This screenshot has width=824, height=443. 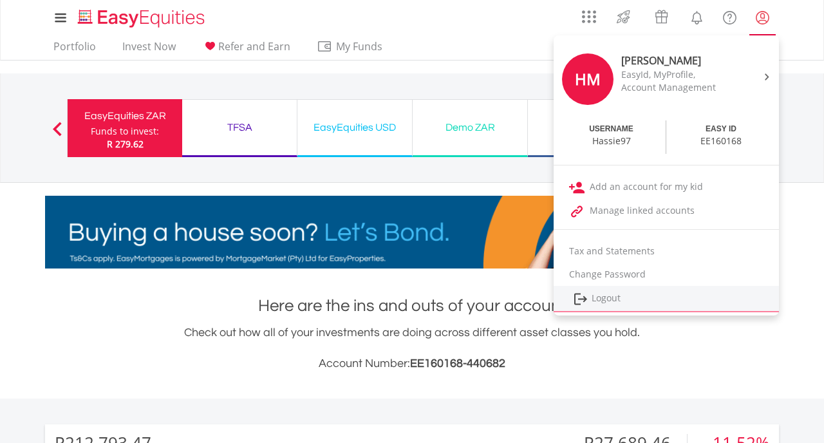 What do you see at coordinates (661, 17) in the screenshot?
I see `img: vouchers-v2.svg` at bounding box center [661, 17].